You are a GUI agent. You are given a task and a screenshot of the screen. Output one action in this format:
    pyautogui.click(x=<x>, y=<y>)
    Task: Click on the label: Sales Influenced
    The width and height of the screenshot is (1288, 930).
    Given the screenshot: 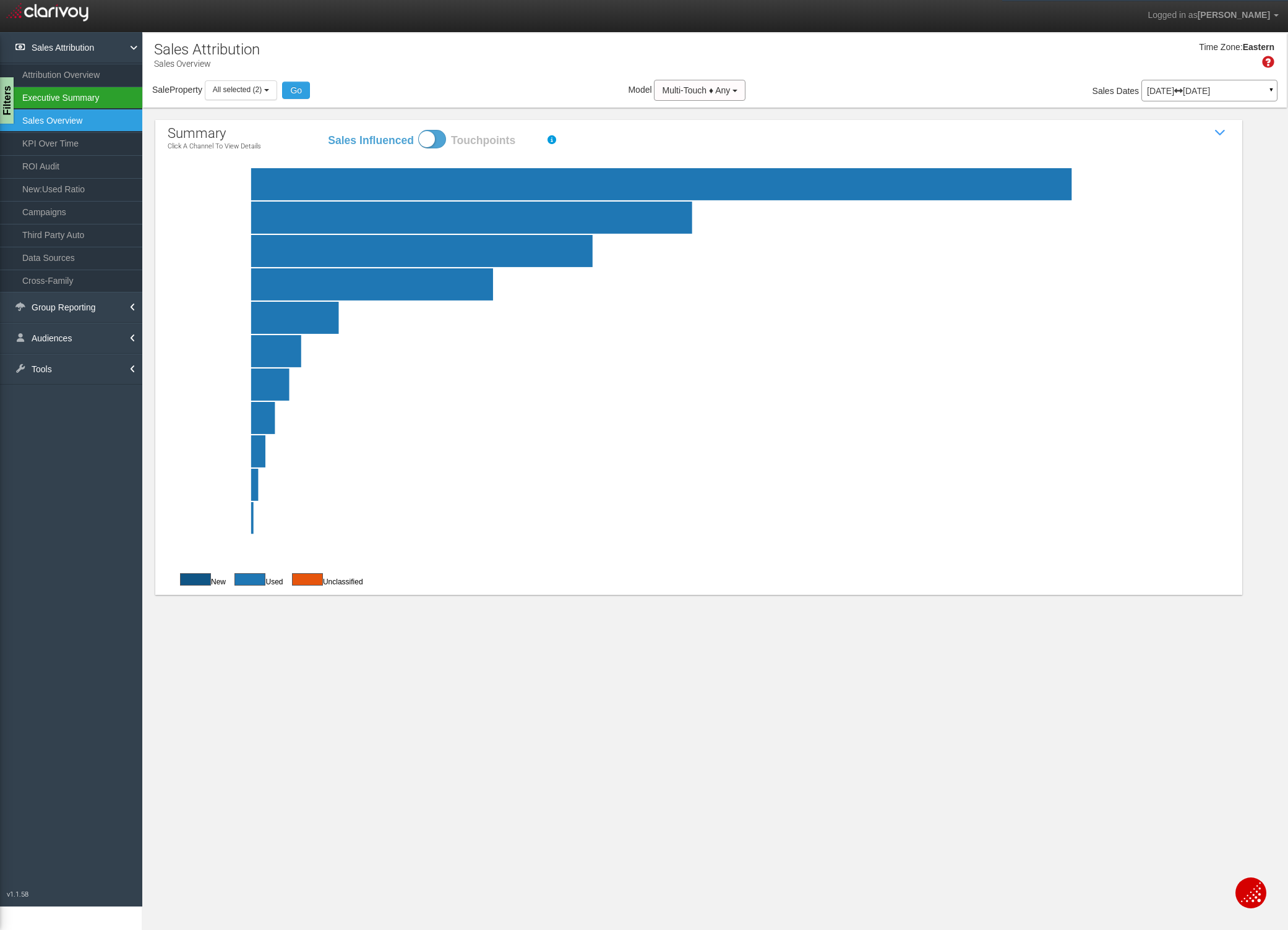 What is the action you would take?
    pyautogui.click(x=371, y=140)
    